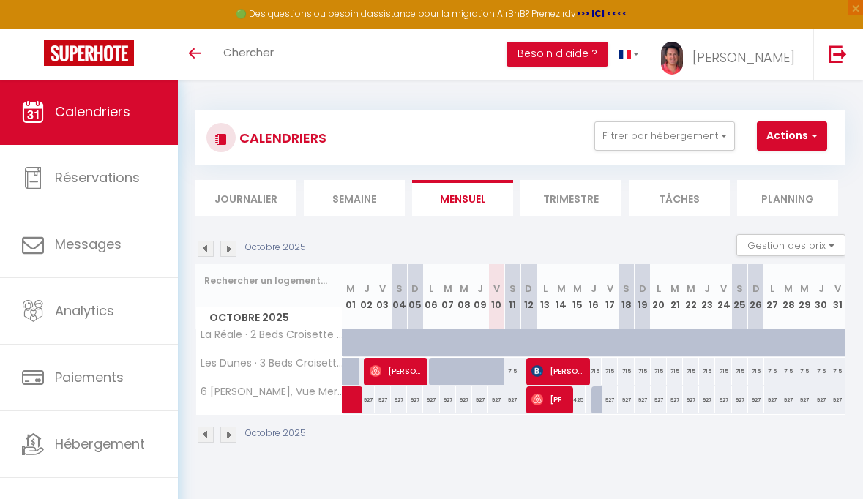 Image resolution: width=863 pixels, height=499 pixels. I want to click on th: 03, so click(383, 296).